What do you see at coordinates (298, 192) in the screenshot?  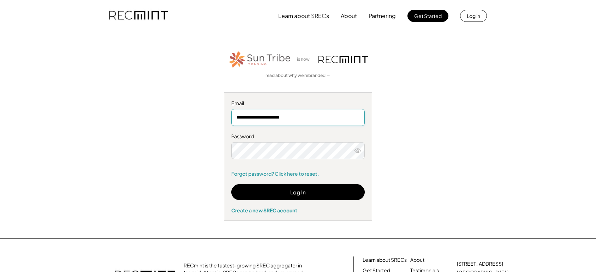 I see `button: Log In` at bounding box center [298, 192].